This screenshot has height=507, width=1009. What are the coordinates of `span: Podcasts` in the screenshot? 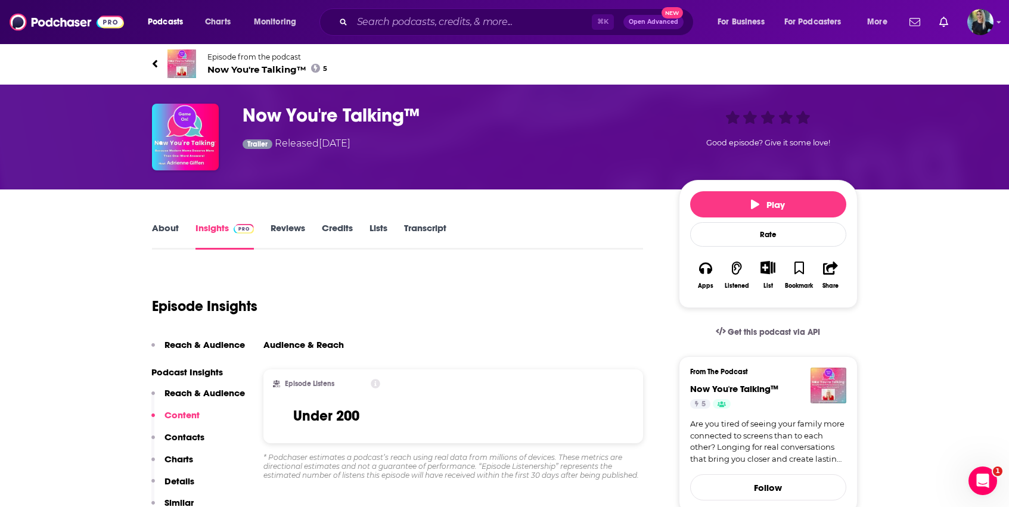 It's located at (165, 22).